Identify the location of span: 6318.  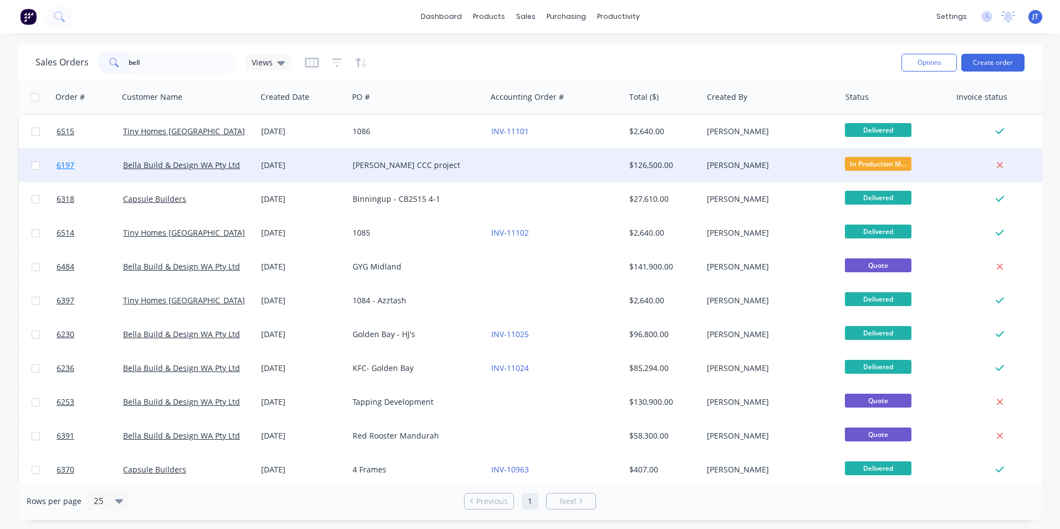
(65, 199).